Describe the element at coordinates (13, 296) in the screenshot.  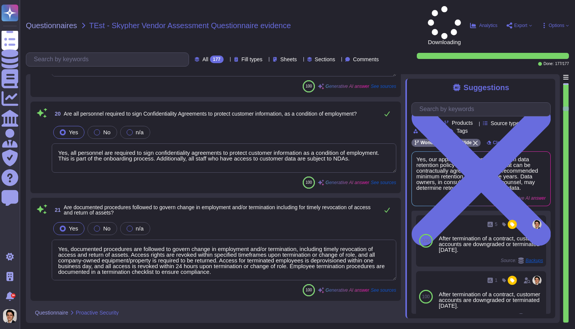
I see `div: 9+` at that location.